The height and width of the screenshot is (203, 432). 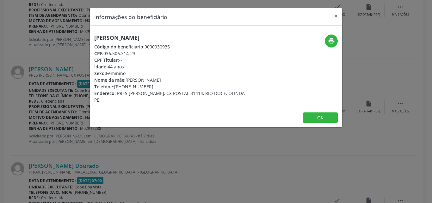 What do you see at coordinates (110, 80) in the screenshot?
I see `span: Nome da mãe:` at bounding box center [110, 80].